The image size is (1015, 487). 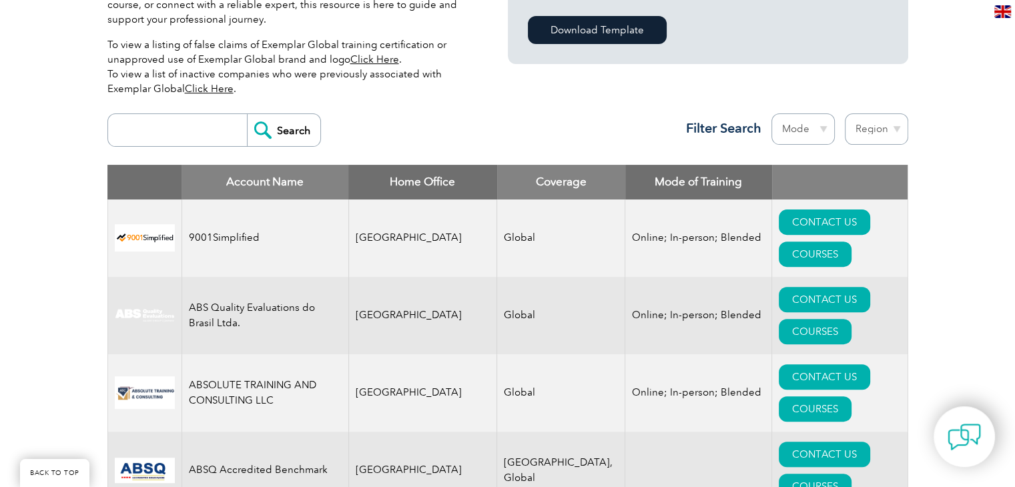 I want to click on img: contact-chat.png, so click(x=964, y=437).